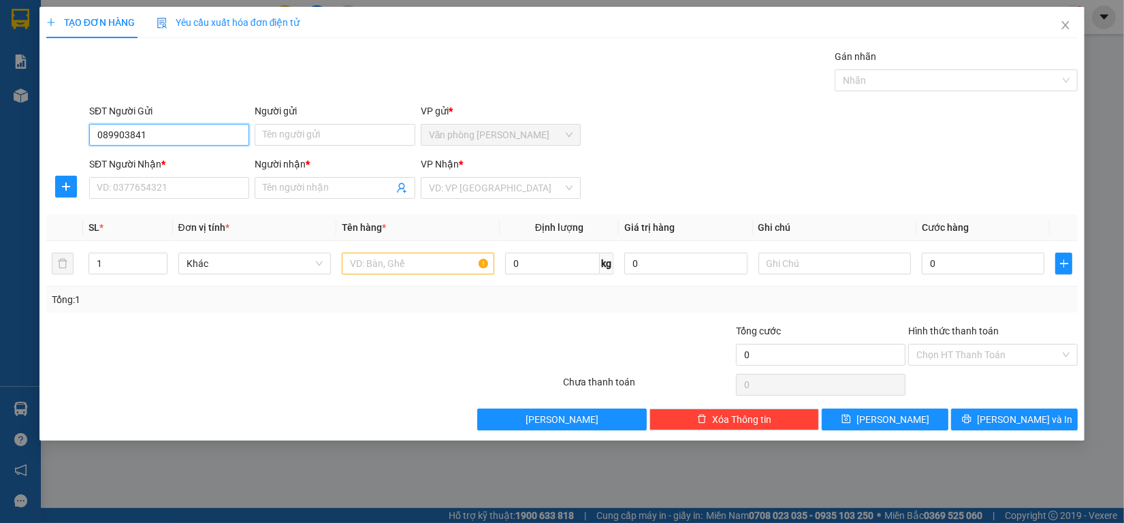 This screenshot has height=523, width=1124. I want to click on span: Tên hàng, so click(364, 227).